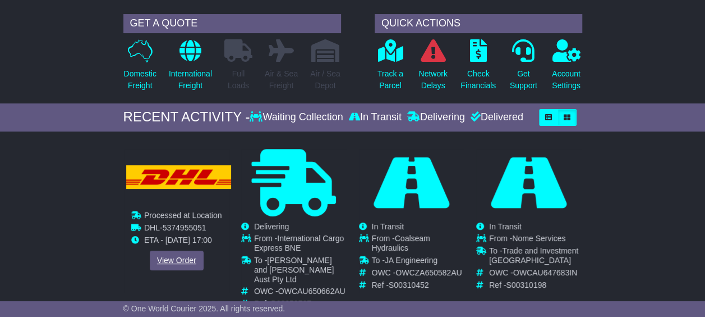  What do you see at coordinates (140, 68) in the screenshot?
I see `a: DomesticFreight` at bounding box center [140, 68].